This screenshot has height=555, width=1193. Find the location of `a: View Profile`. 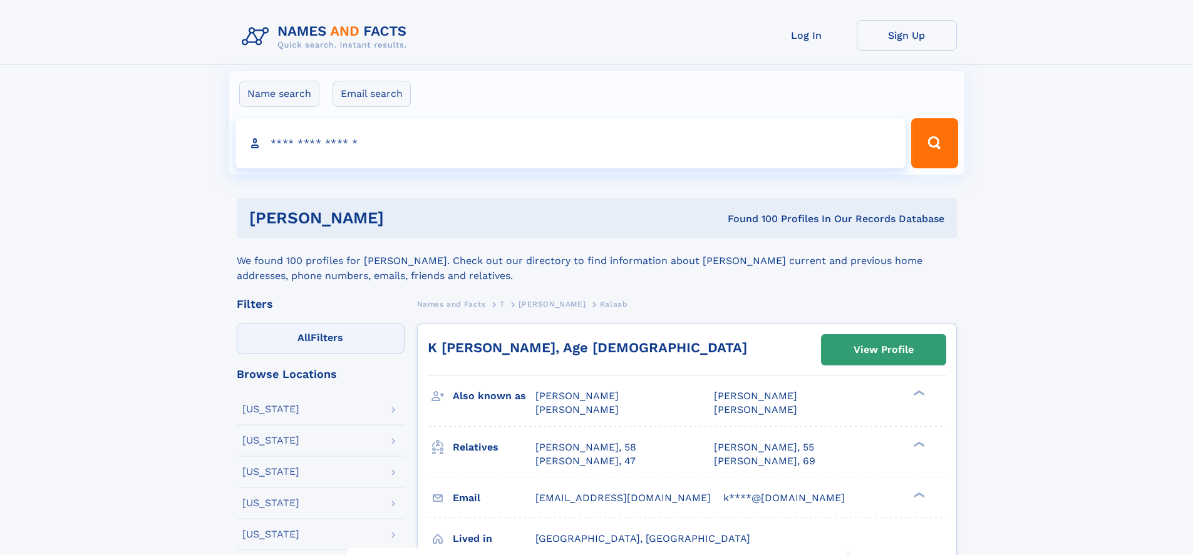

a: View Profile is located at coordinates (883, 350).